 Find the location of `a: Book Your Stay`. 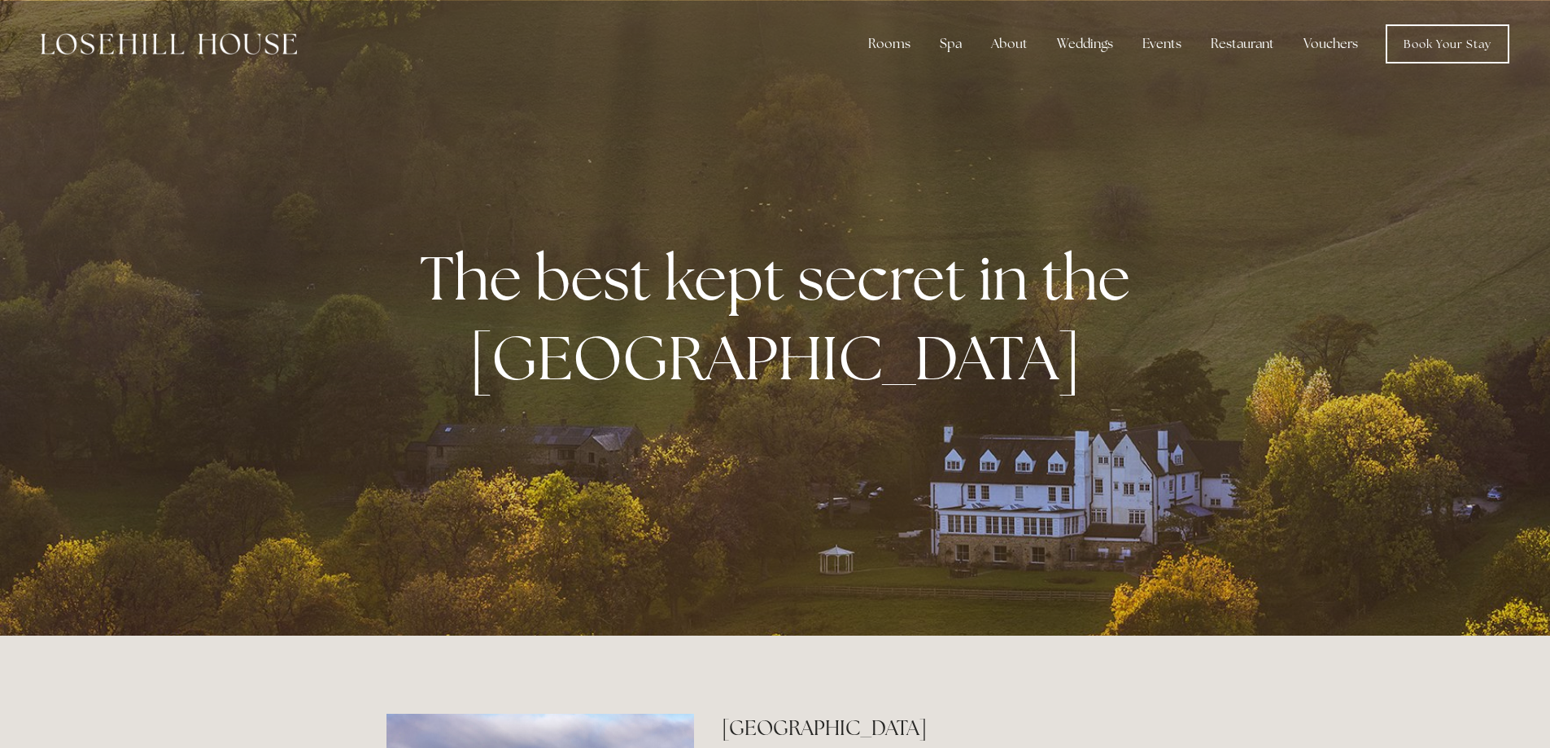

a: Book Your Stay is located at coordinates (1447, 44).